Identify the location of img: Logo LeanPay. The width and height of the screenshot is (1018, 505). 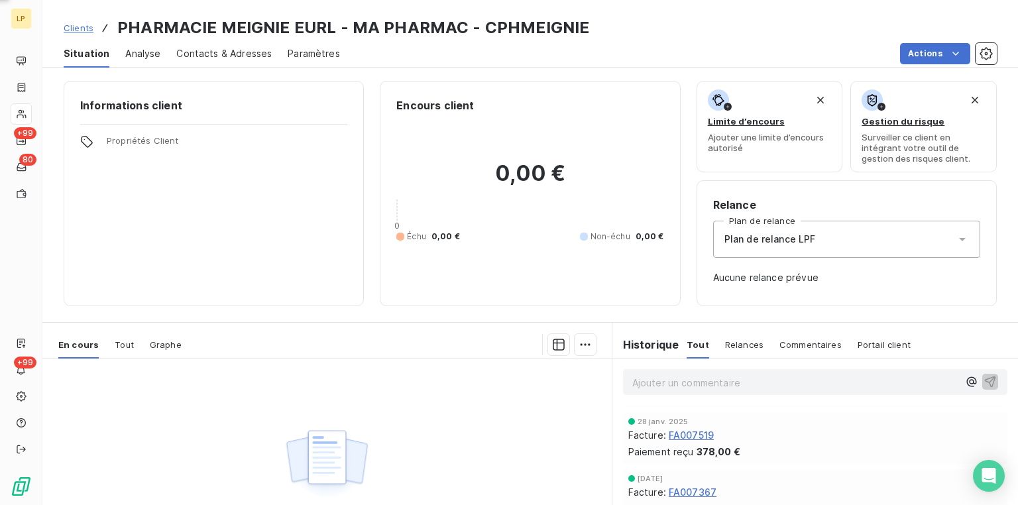
(21, 486).